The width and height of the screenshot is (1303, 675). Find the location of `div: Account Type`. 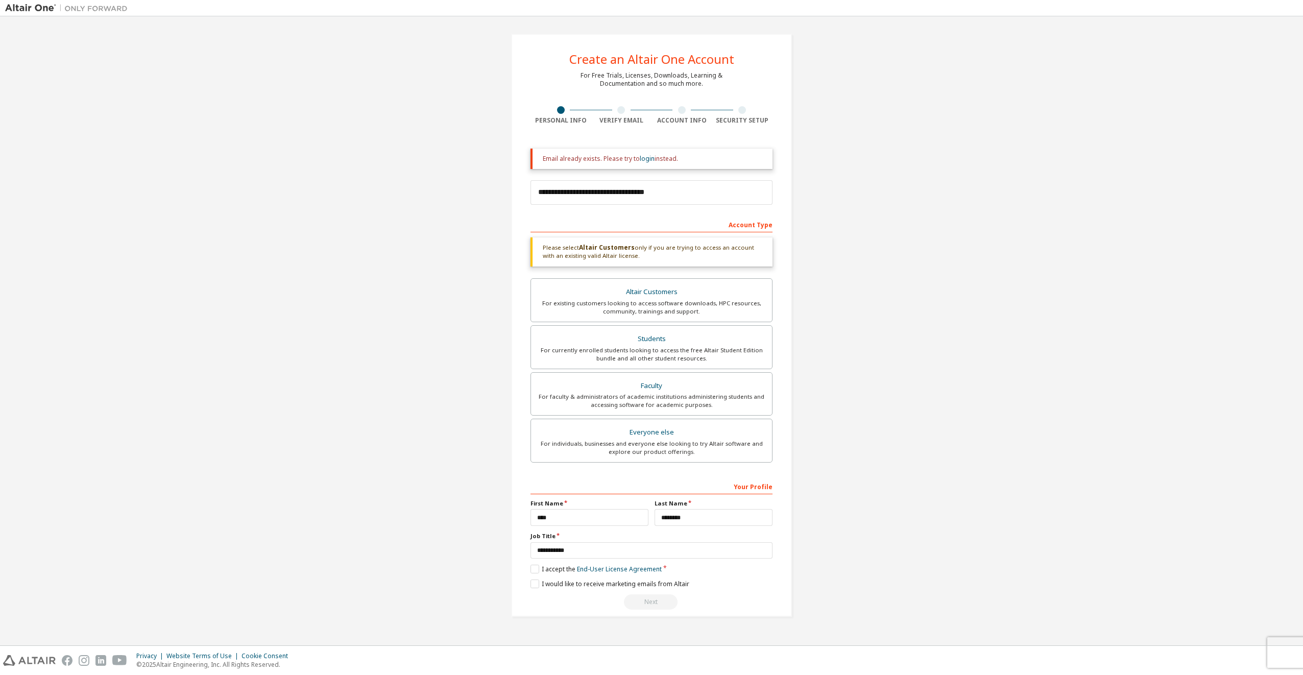

div: Account Type is located at coordinates (652, 224).